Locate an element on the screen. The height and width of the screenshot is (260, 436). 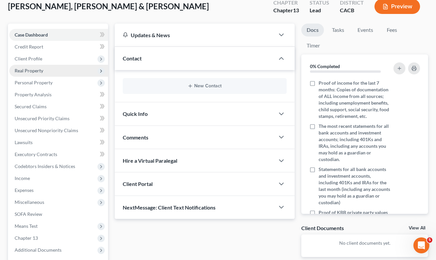
div: CACB is located at coordinates (352, 10).